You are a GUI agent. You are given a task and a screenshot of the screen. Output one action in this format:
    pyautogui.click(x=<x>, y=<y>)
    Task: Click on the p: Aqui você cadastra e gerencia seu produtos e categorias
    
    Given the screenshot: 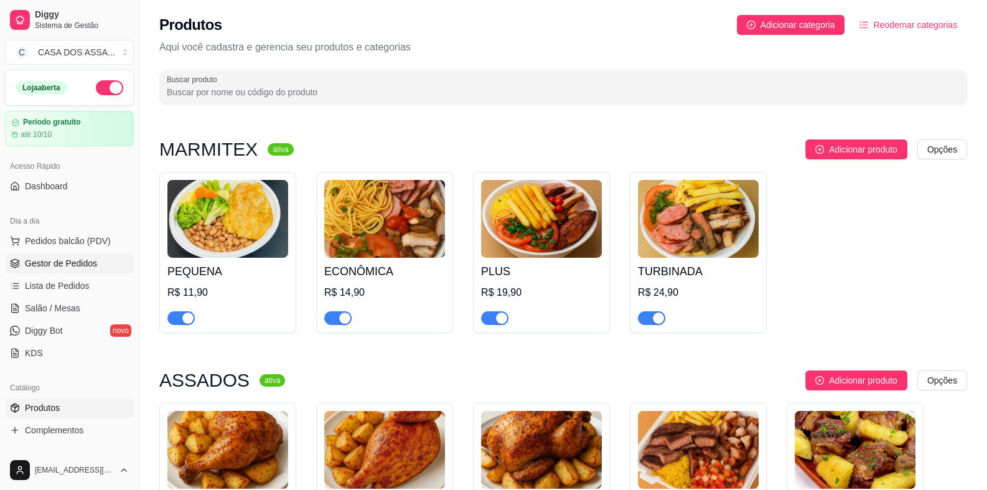 What is the action you would take?
    pyautogui.click(x=563, y=47)
    